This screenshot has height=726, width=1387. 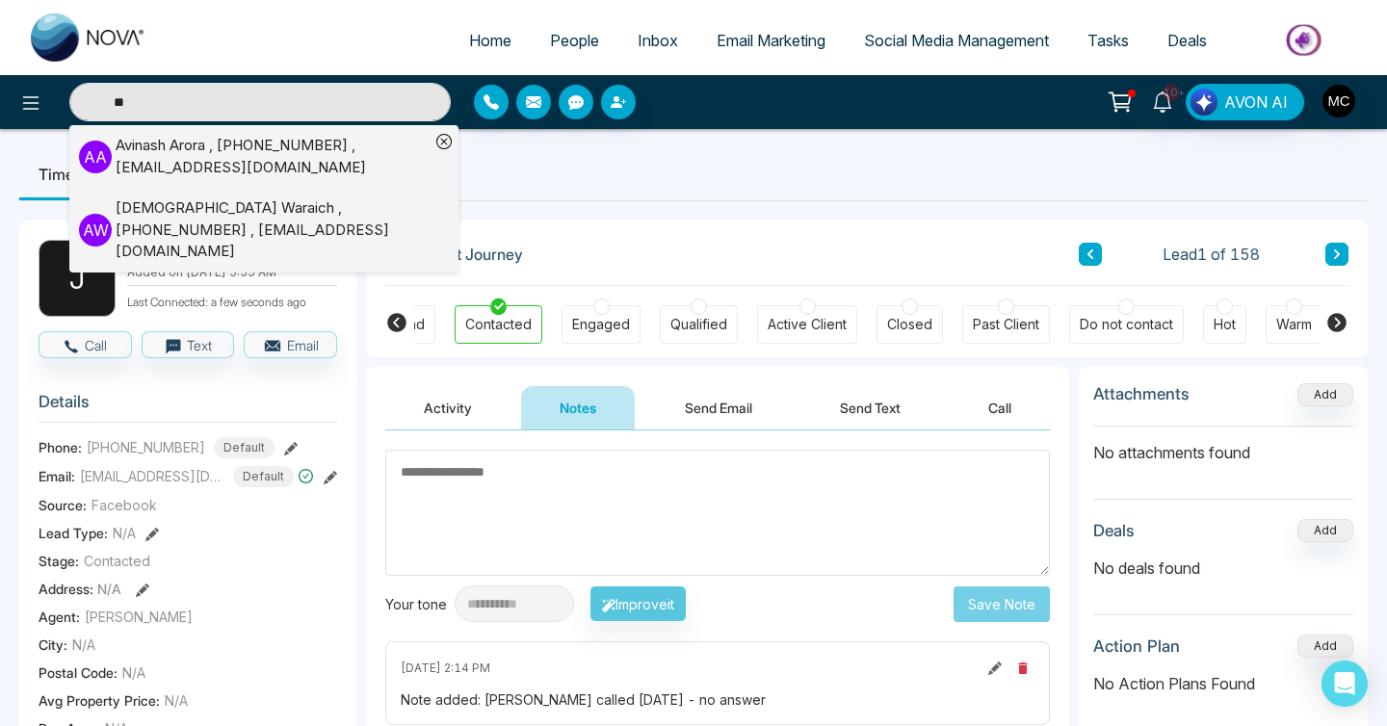 I want to click on span: Agent:, so click(x=59, y=616).